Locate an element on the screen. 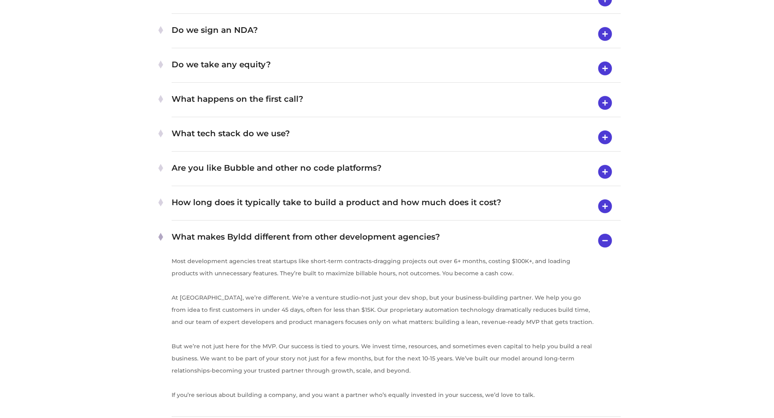 The image size is (774, 418). h4: Do we sign an NDA? is located at coordinates (396, 34).